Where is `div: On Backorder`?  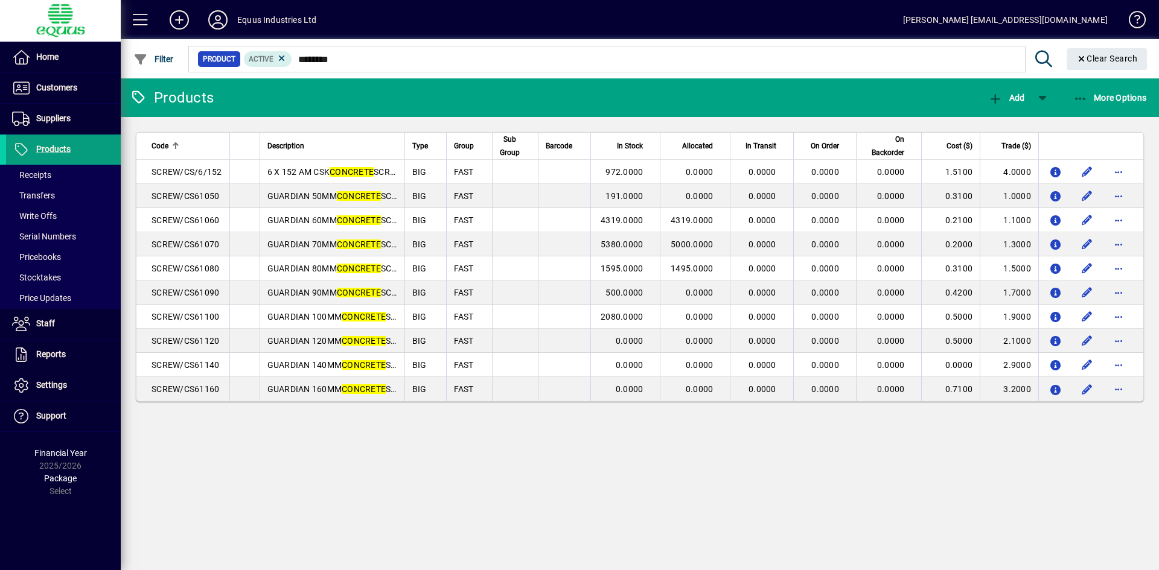 div: On Backorder is located at coordinates (889, 146).